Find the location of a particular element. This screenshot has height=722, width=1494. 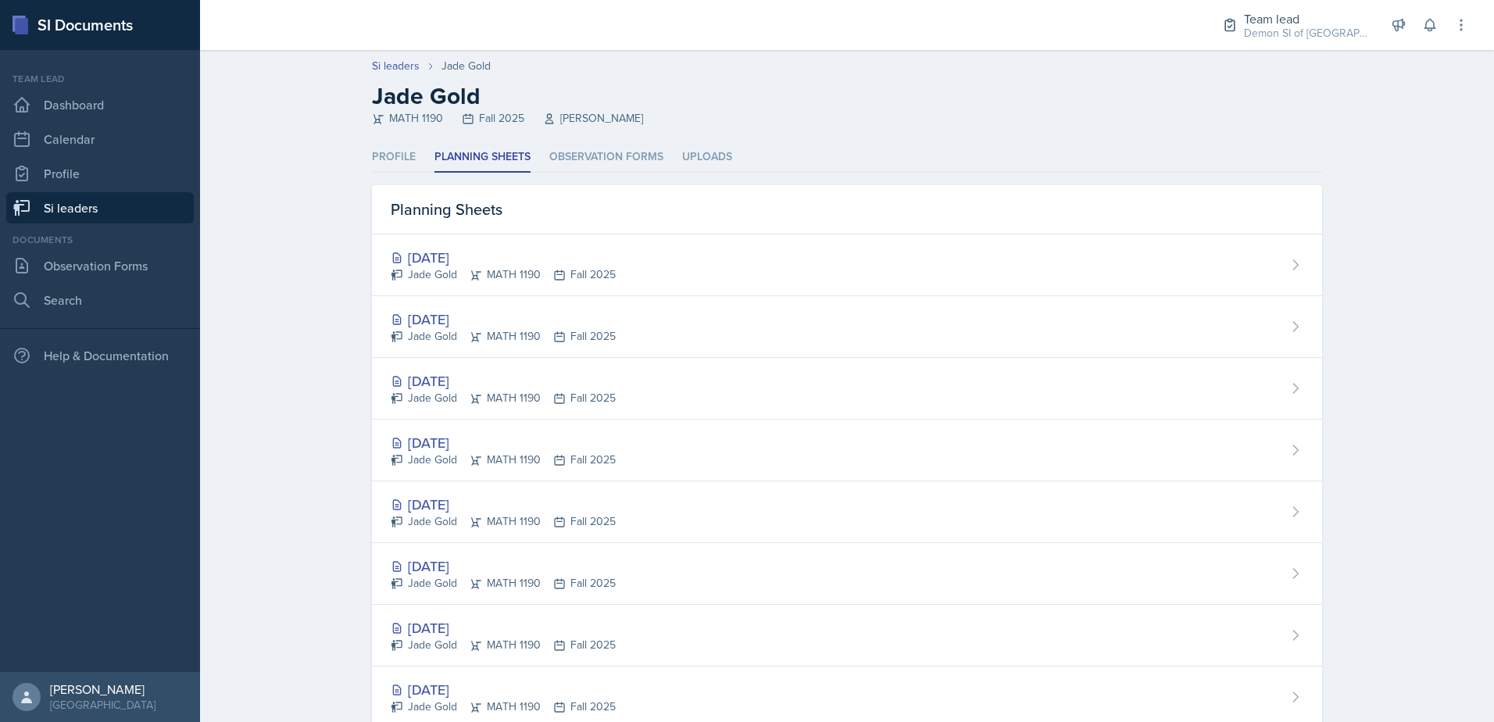

li: Profile is located at coordinates (394, 157).